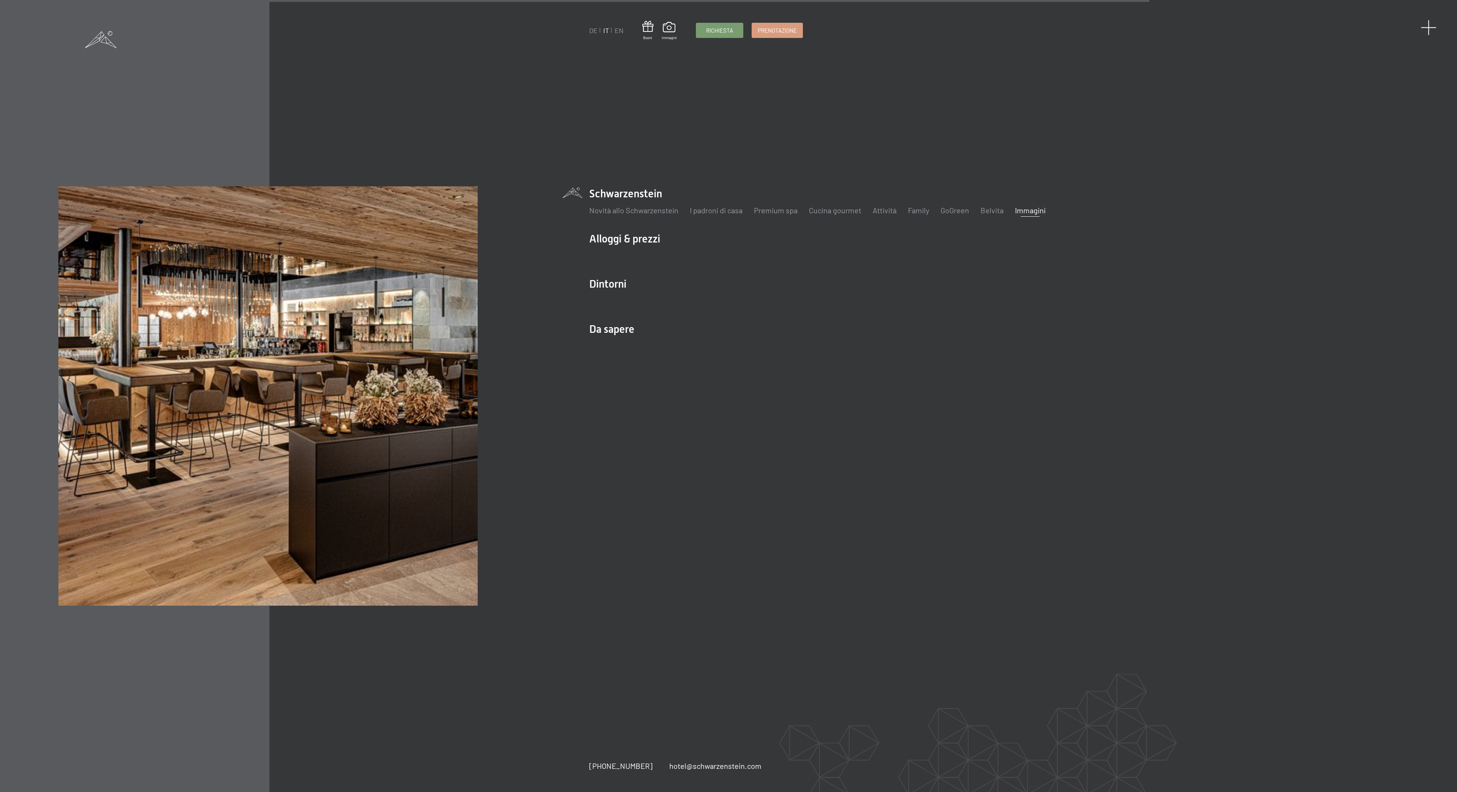  I want to click on a: Premium spa, so click(776, 210).